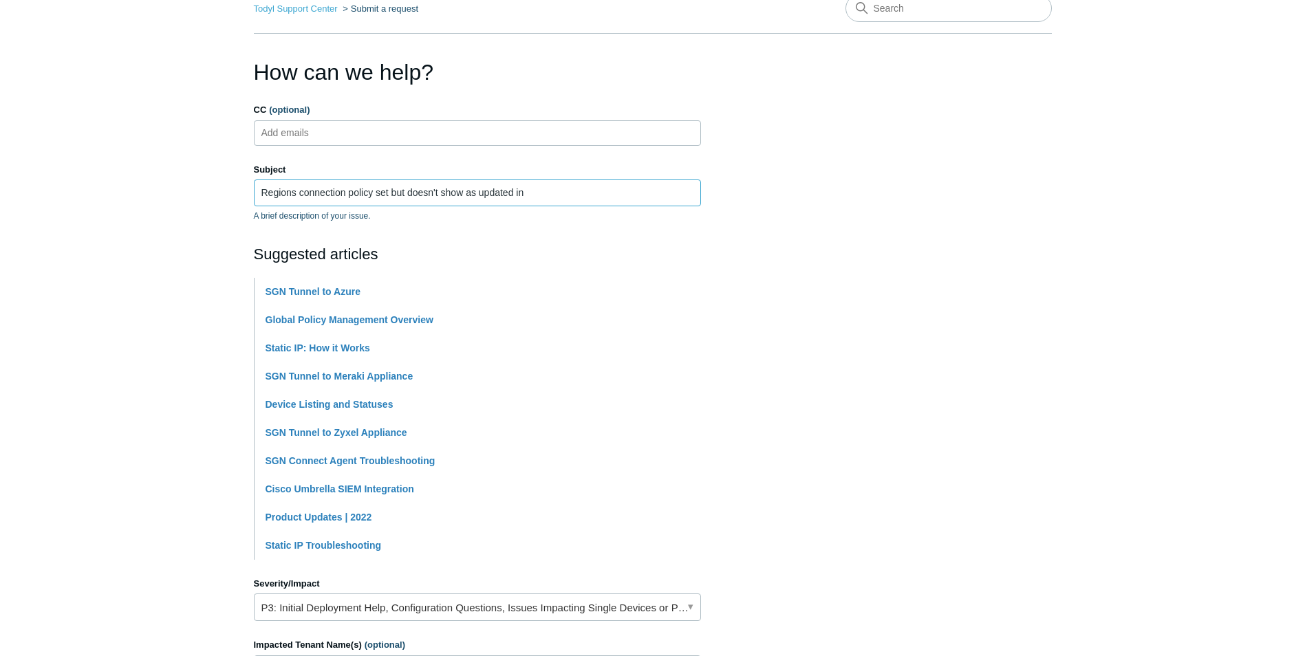 This screenshot has width=1305, height=656. I want to click on a: Static IP Troubleshooting, so click(323, 546).